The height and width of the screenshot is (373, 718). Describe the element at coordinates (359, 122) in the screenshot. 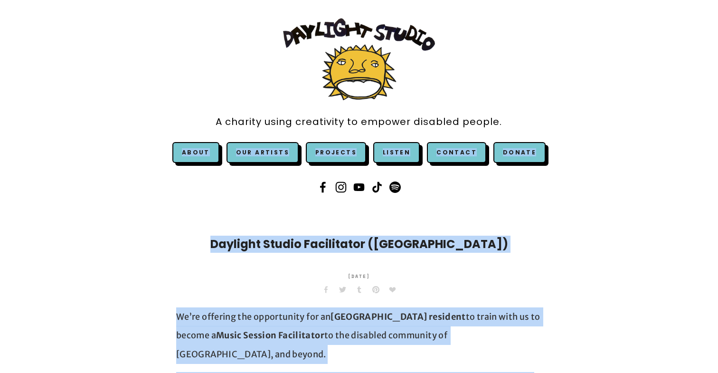

I see `a: A charity using creativity to empower disabled people.` at that location.